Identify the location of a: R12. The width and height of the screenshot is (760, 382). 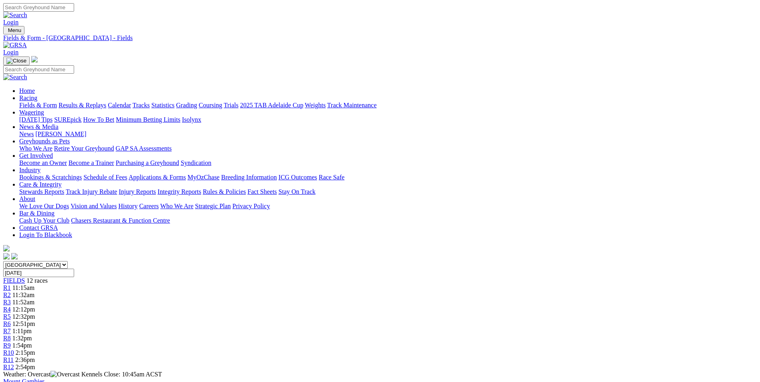
(8, 367).